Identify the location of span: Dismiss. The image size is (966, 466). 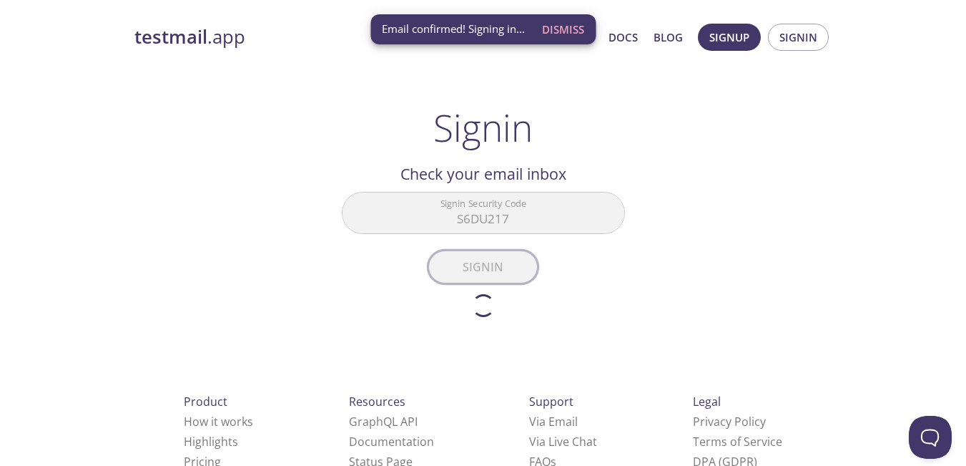
(563, 29).